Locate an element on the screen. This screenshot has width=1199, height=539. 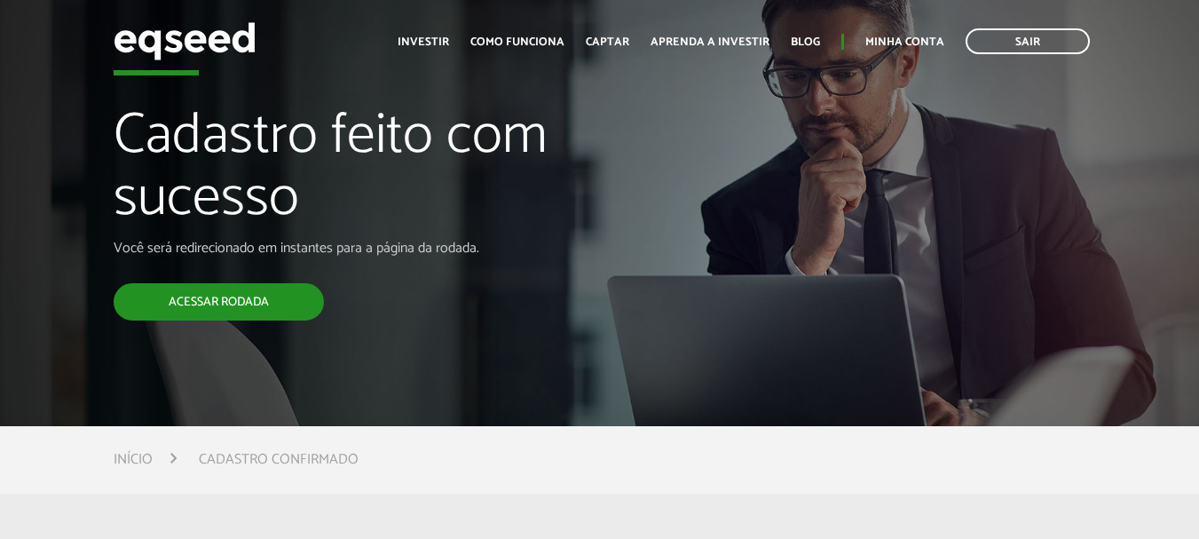
a: Aprenda a investir is located at coordinates (710, 42).